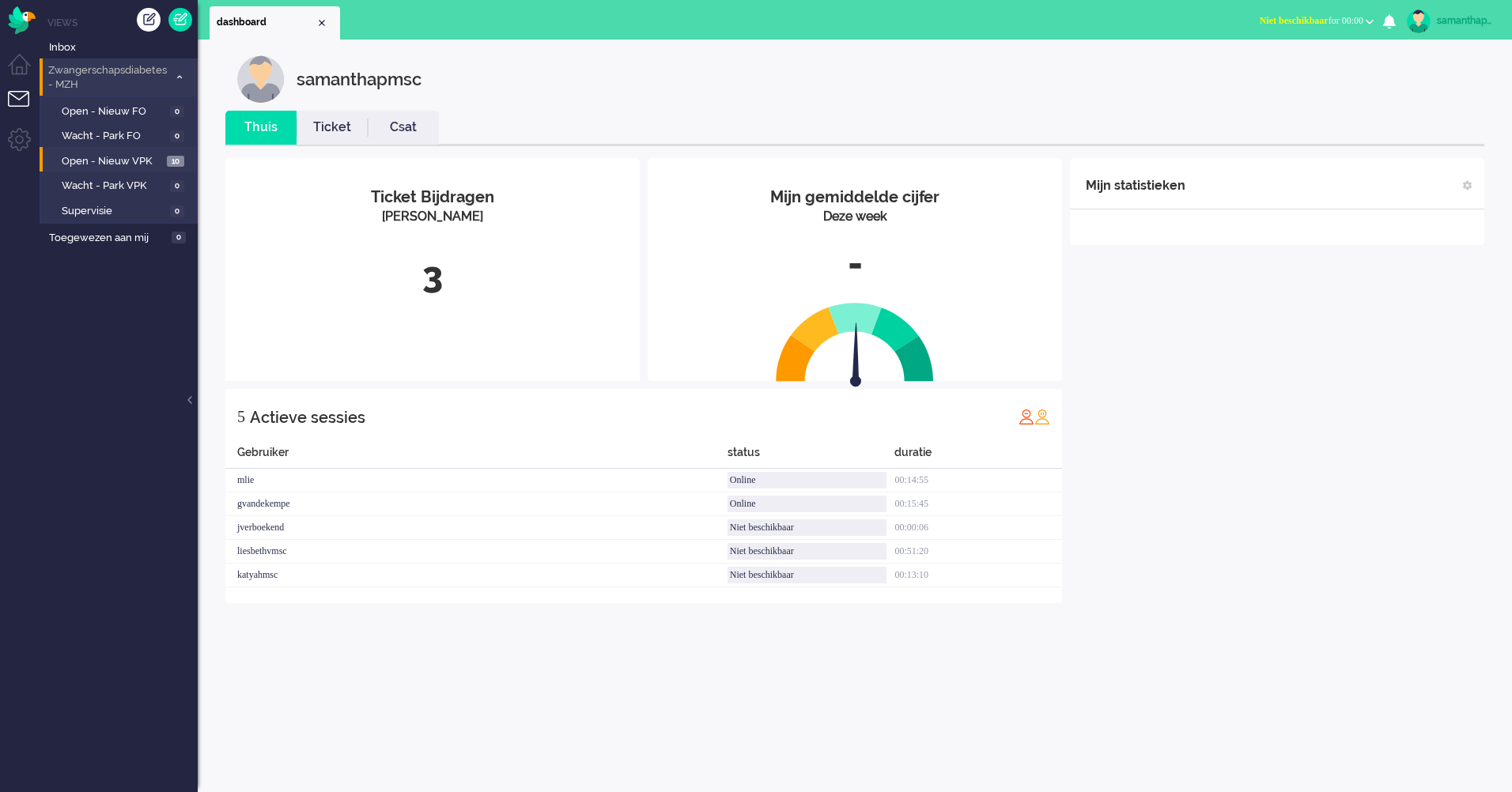  Describe the element at coordinates (855, 197) in the screenshot. I see `div: Mijn gemiddelde cijfer` at that location.